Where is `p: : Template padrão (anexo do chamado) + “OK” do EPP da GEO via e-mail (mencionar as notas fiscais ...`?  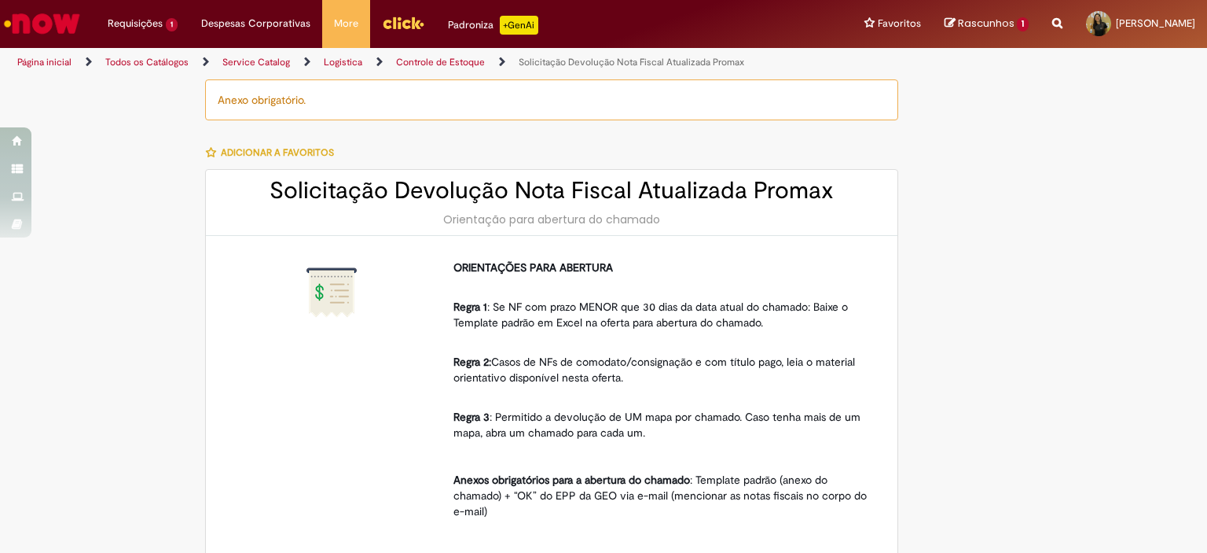 p: : Template padrão (anexo do chamado) + “OK” do EPP da GEO via e-mail (mencionar as notas fiscais ... is located at coordinates (662, 495).